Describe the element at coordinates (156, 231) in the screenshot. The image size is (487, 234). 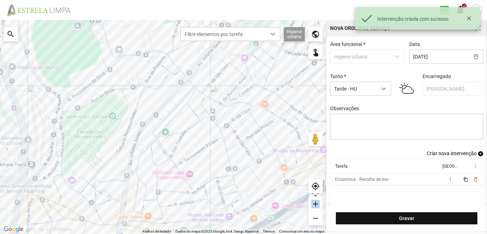
I see `button: Atalhos de teclado` at that location.